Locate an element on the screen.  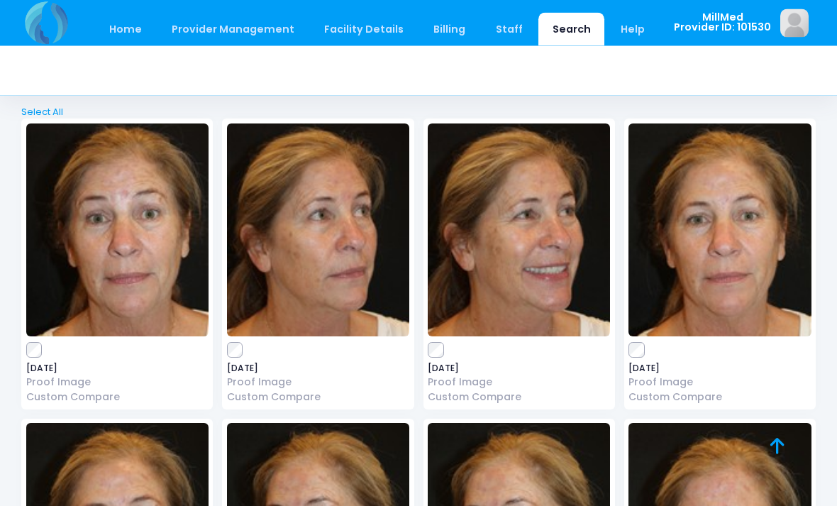
a: Select All is located at coordinates (419, 113).